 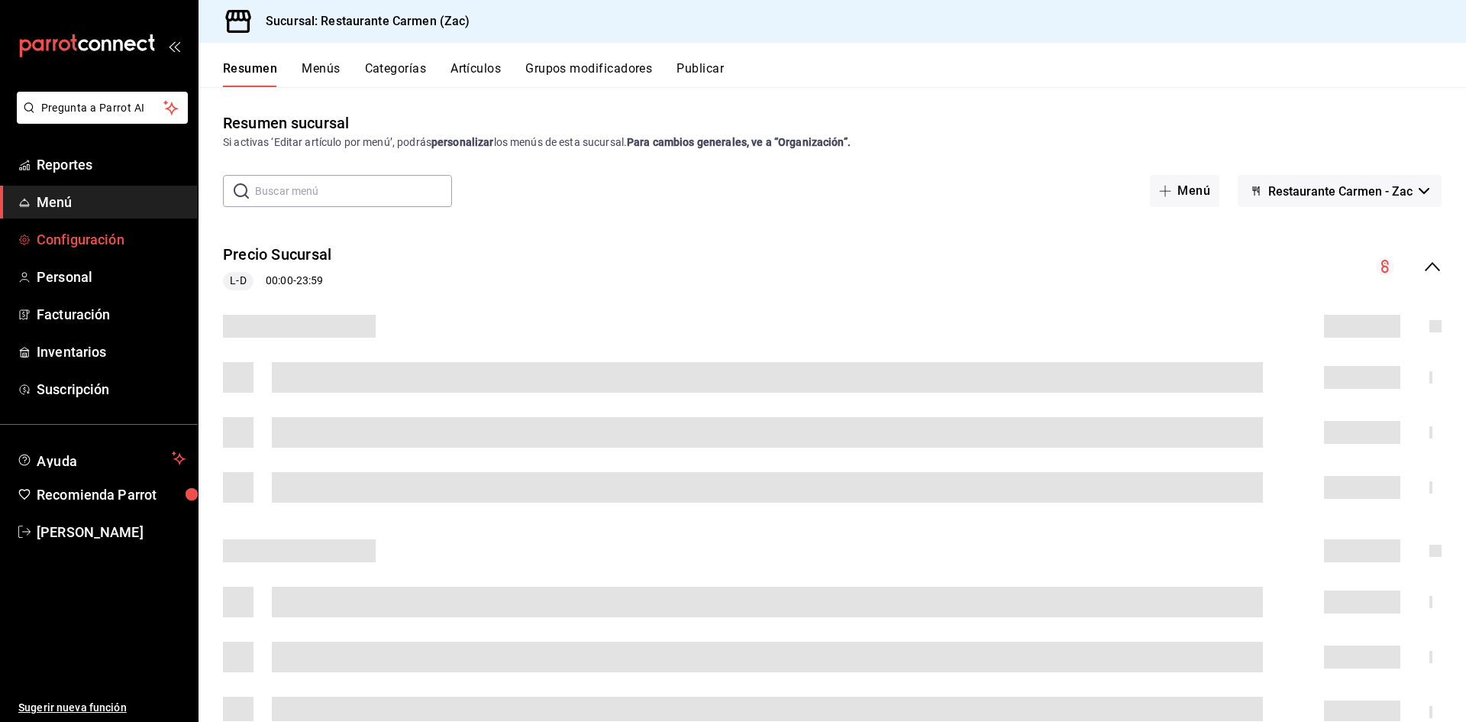 What do you see at coordinates (463, 142) in the screenshot?
I see `strong: personalizar` at bounding box center [463, 142].